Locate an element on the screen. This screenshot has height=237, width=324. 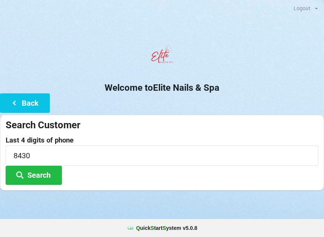
b: uick tart ystem v 5.0.8 is located at coordinates (166, 228).